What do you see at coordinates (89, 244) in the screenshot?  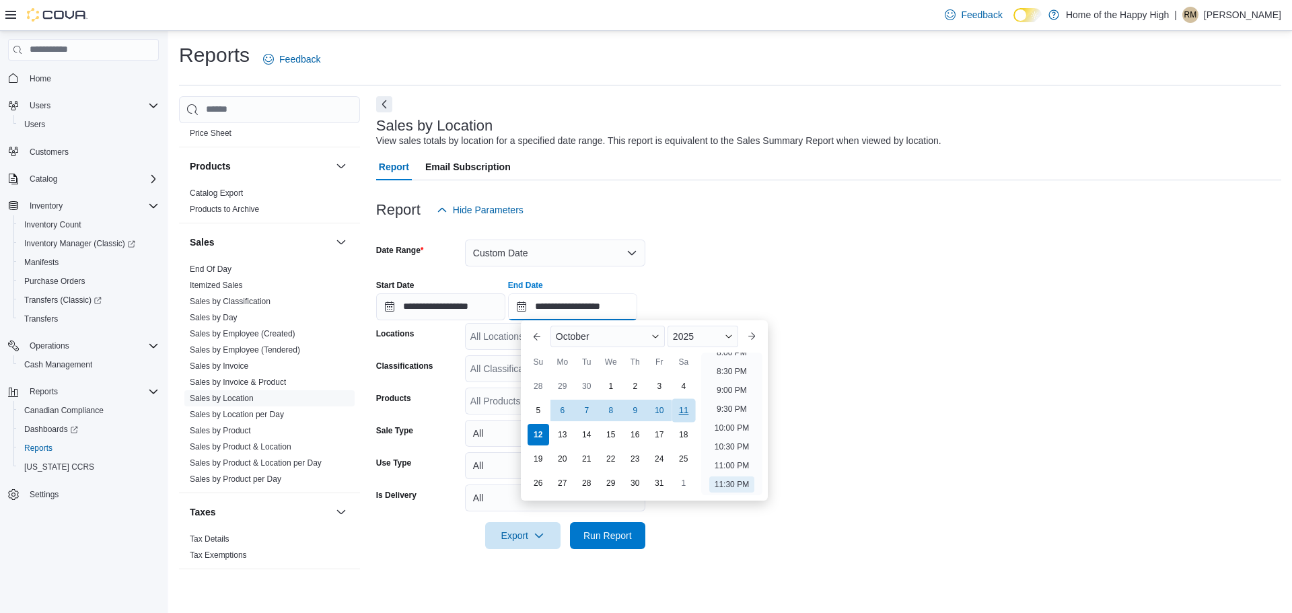 I see `span: Inventory Manager (Classic)` at bounding box center [89, 244].